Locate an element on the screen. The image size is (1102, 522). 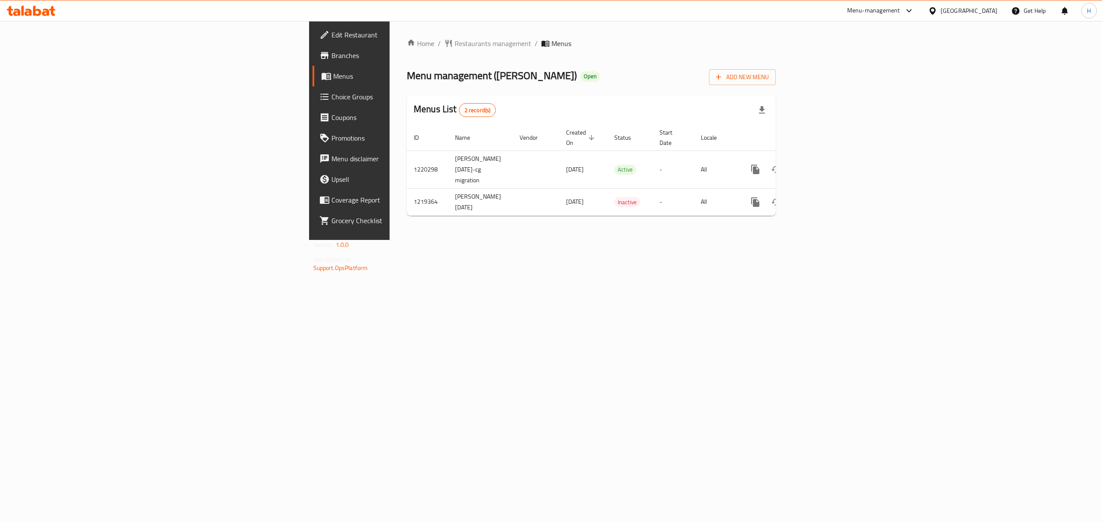
nav: breadcrumb is located at coordinates (591, 43).